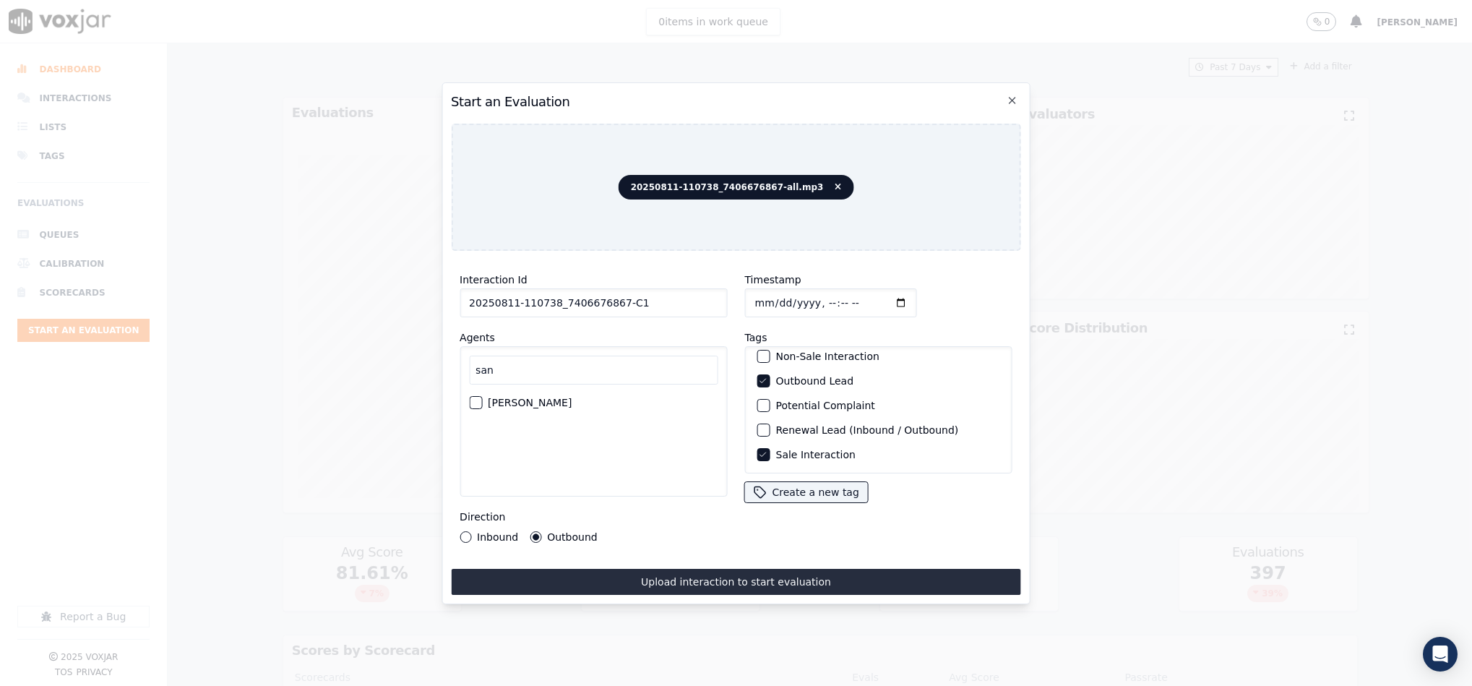 Image resolution: width=1472 pixels, height=686 pixels. Describe the element at coordinates (736, 102) in the screenshot. I see `h2: Start an Evaluation` at that location.